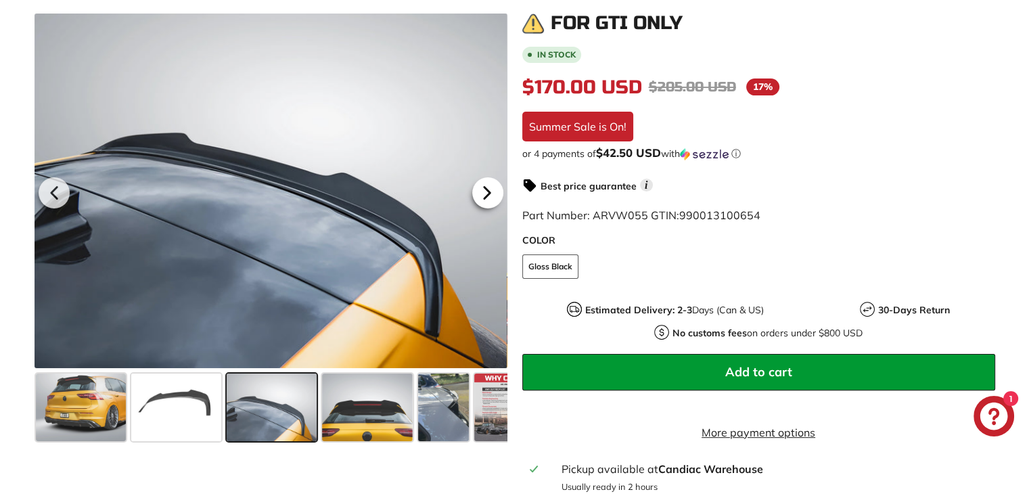 The image size is (1029, 494). Describe the element at coordinates (758, 154) in the screenshot. I see `div: or 4 payments of with` at that location.